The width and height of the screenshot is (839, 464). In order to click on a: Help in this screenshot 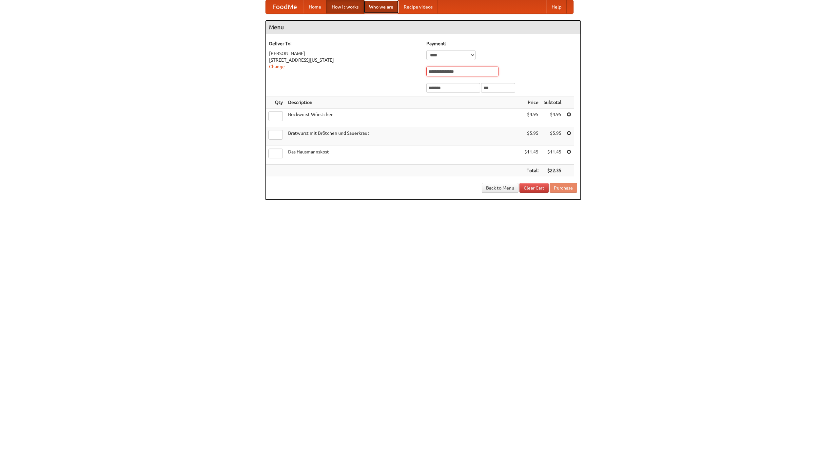, I will do `click(556, 7)`.